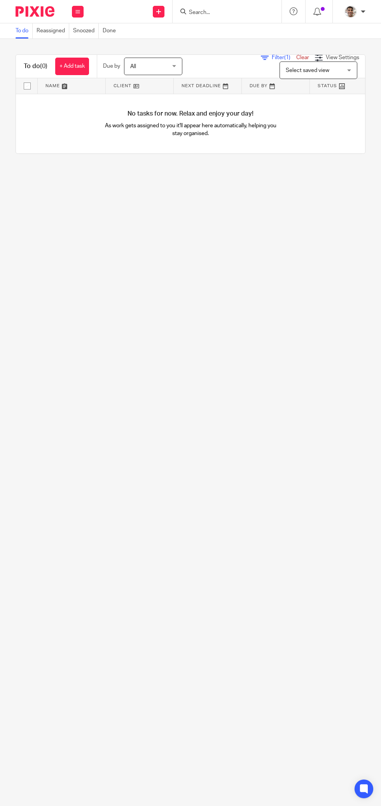  Describe the element at coordinates (111, 31) in the screenshot. I see `a: Done` at that location.